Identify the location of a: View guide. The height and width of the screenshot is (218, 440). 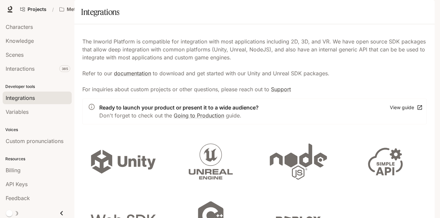
(406, 108).